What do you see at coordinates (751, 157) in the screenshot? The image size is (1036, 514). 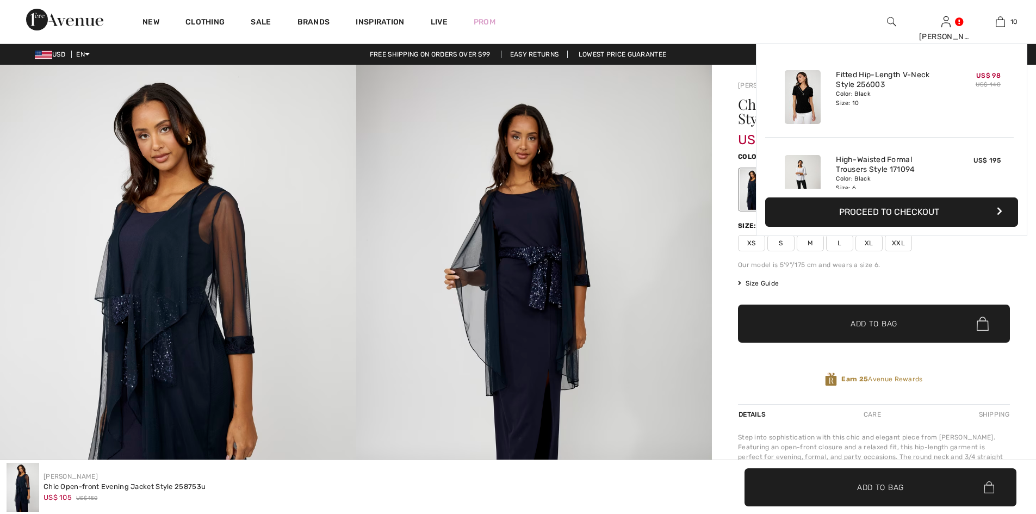 I see `span: Color:` at bounding box center [751, 157].